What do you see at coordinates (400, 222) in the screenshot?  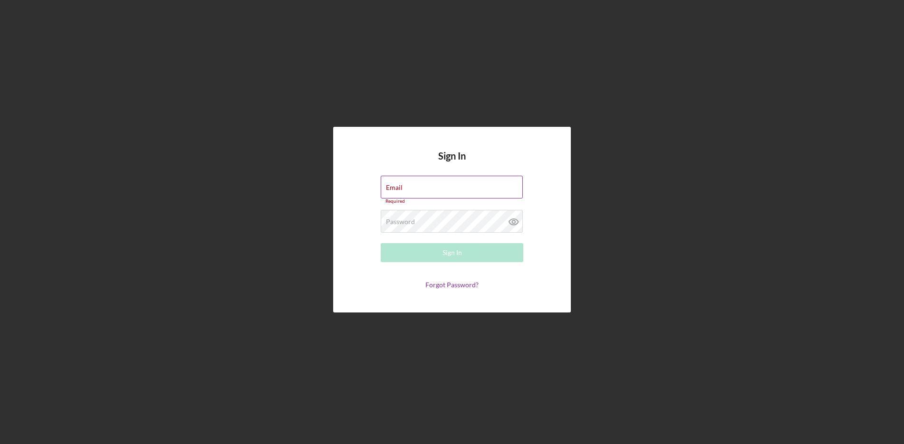 I see `label: Password` at bounding box center [400, 222].